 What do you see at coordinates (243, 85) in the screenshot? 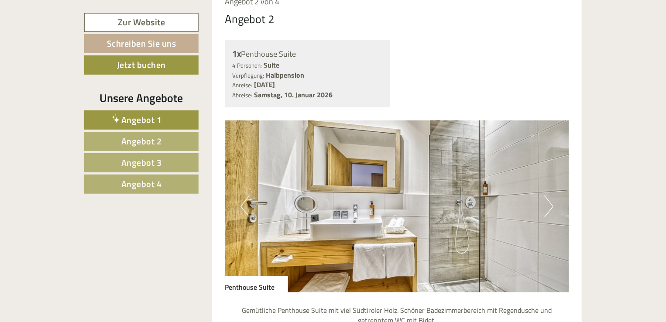
I see `small: Anreise:` at bounding box center [243, 85].